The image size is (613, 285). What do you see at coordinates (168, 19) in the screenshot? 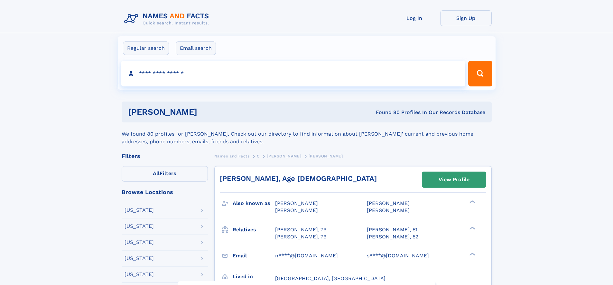
I see `img: Logo Names and Facts` at bounding box center [168, 19].